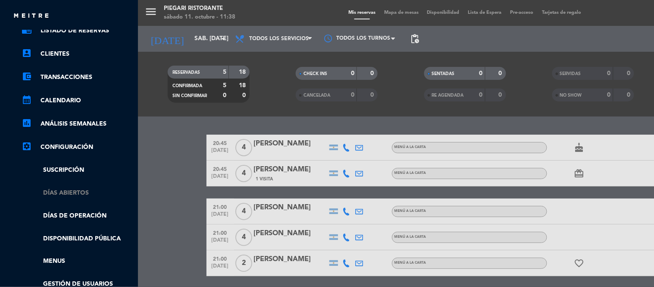 The image size is (654, 287). I want to click on a: Menus, so click(78, 261).